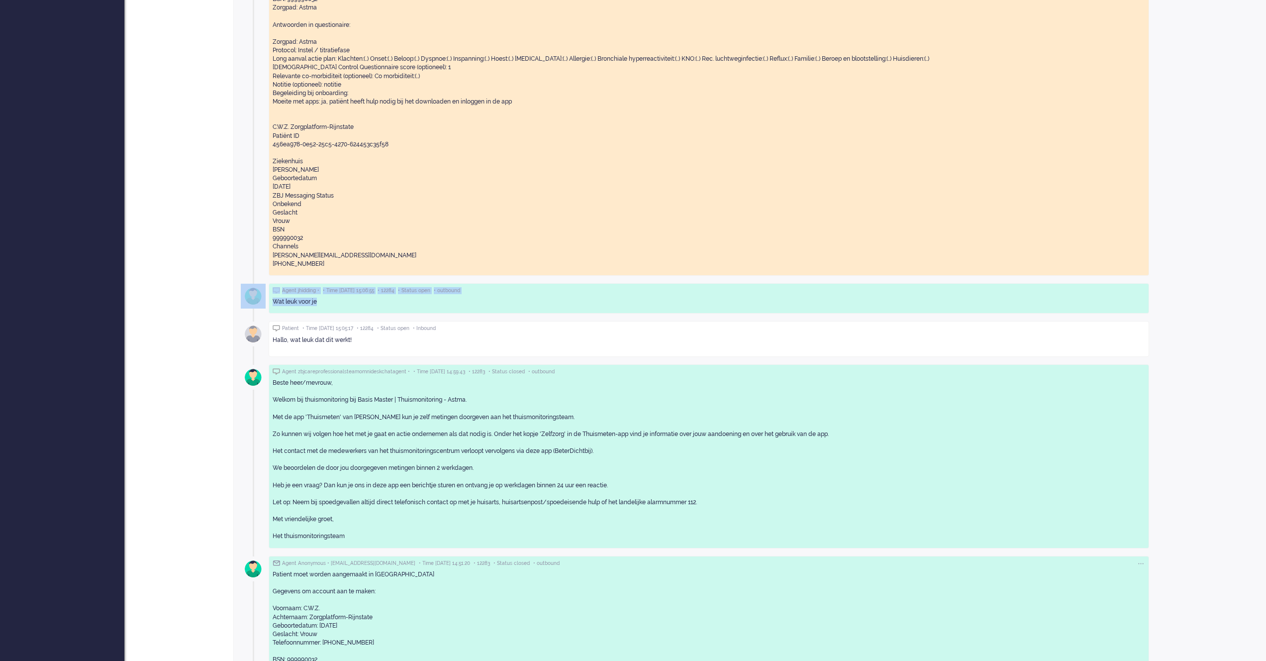 The height and width of the screenshot is (661, 1266). I want to click on span: Patient, so click(291, 328).